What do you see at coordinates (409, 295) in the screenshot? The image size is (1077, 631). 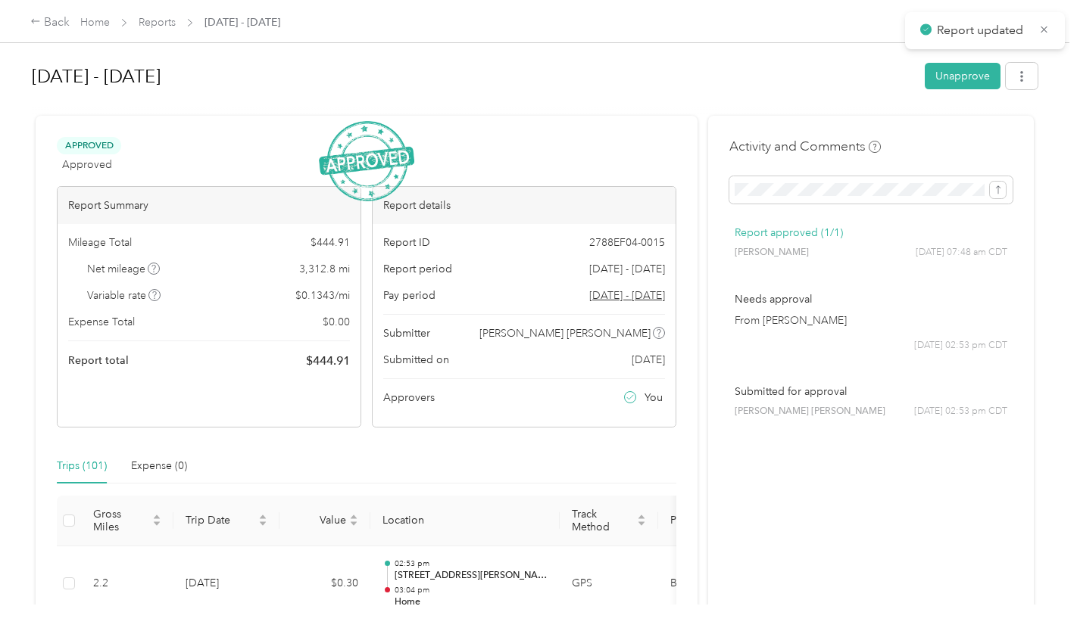 I see `span: Pay period` at bounding box center [409, 295].